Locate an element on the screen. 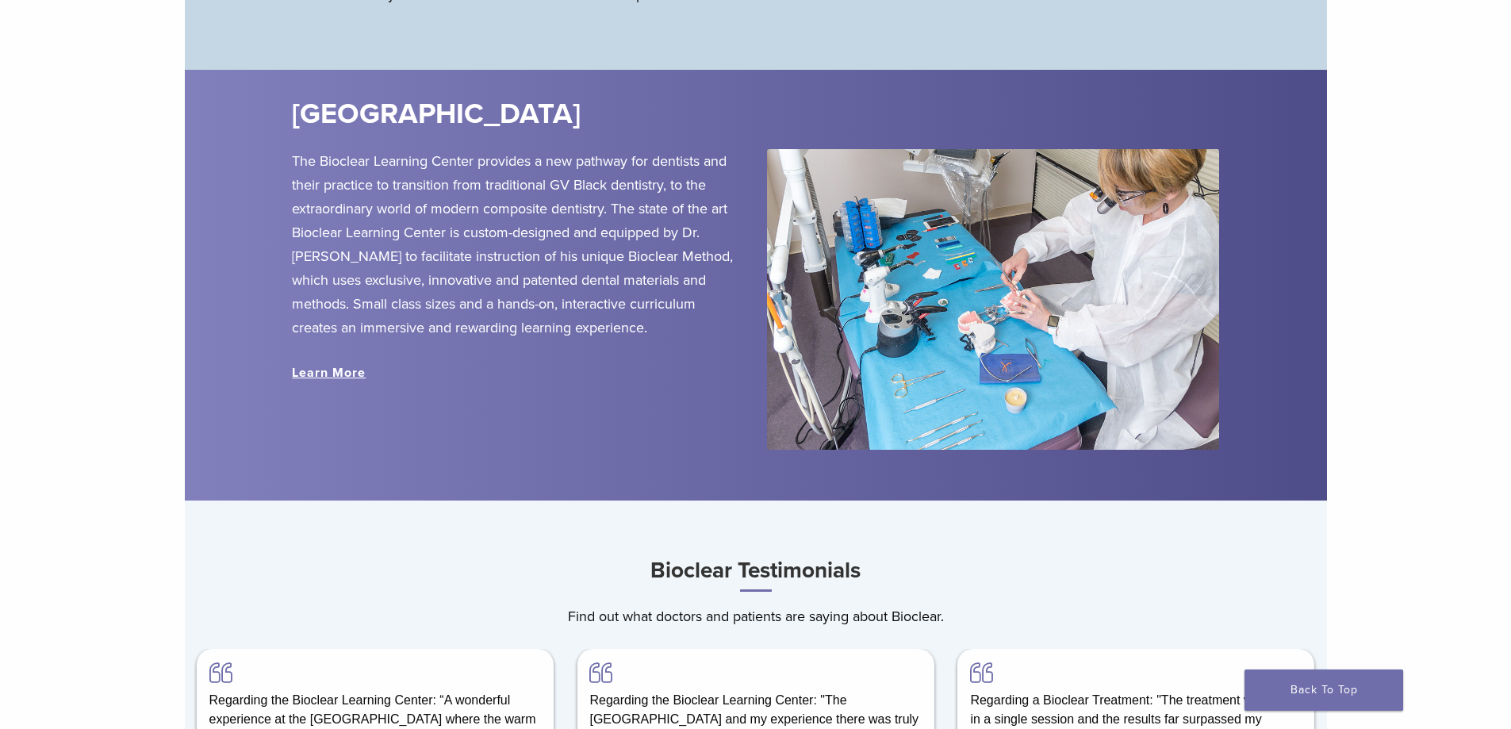 This screenshot has height=729, width=1511. a: Learn More is located at coordinates (328, 373).